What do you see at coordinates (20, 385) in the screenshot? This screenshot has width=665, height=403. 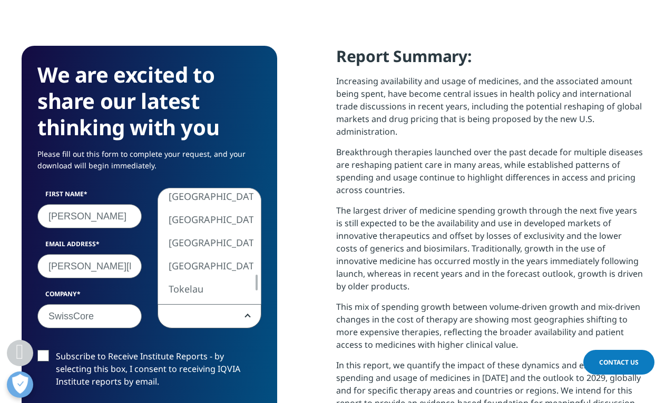 I see `button: Open Preferences` at bounding box center [20, 385].